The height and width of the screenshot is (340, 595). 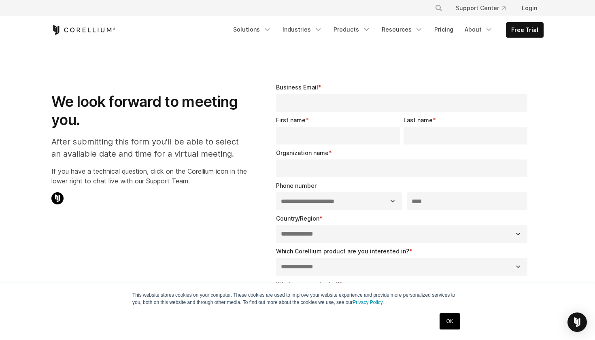 What do you see at coordinates (298, 299) in the screenshot?
I see `p: This website stores cookies on your computer. These cookies are used to improve your website expe...` at bounding box center [298, 299].